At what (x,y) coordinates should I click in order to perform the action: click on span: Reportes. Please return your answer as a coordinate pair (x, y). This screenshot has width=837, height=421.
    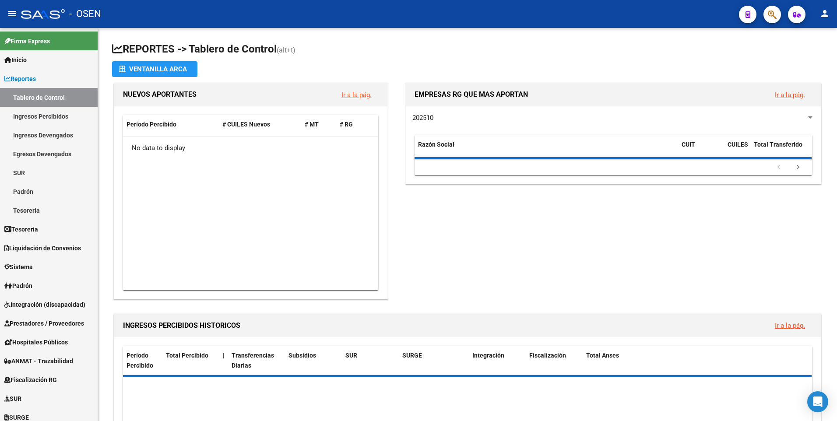
    Looking at the image, I should click on (20, 79).